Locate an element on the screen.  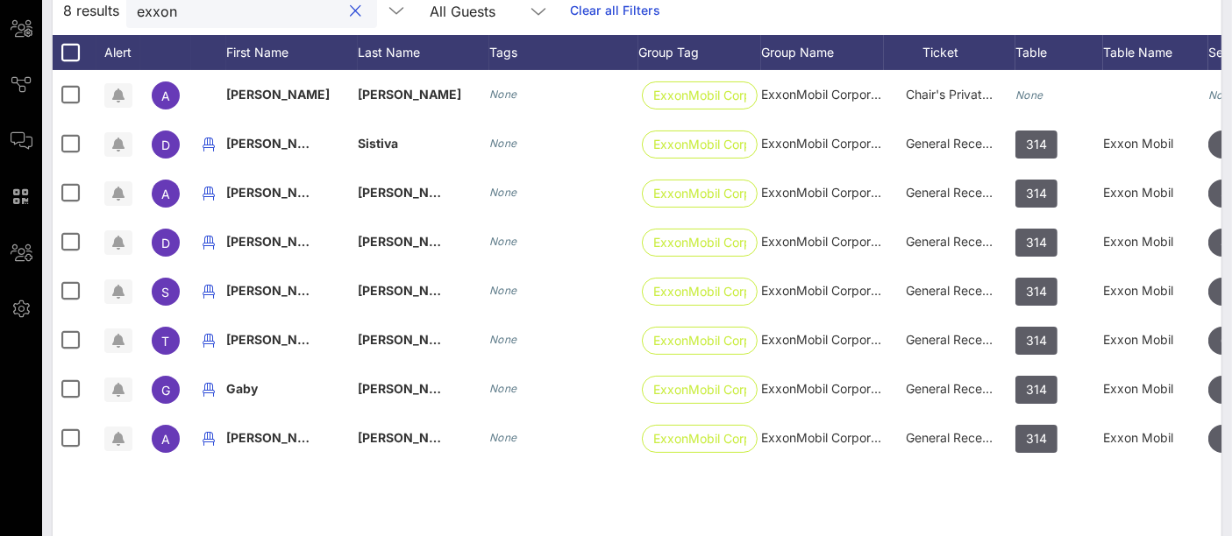
span: Sistiva is located at coordinates (378, 143).